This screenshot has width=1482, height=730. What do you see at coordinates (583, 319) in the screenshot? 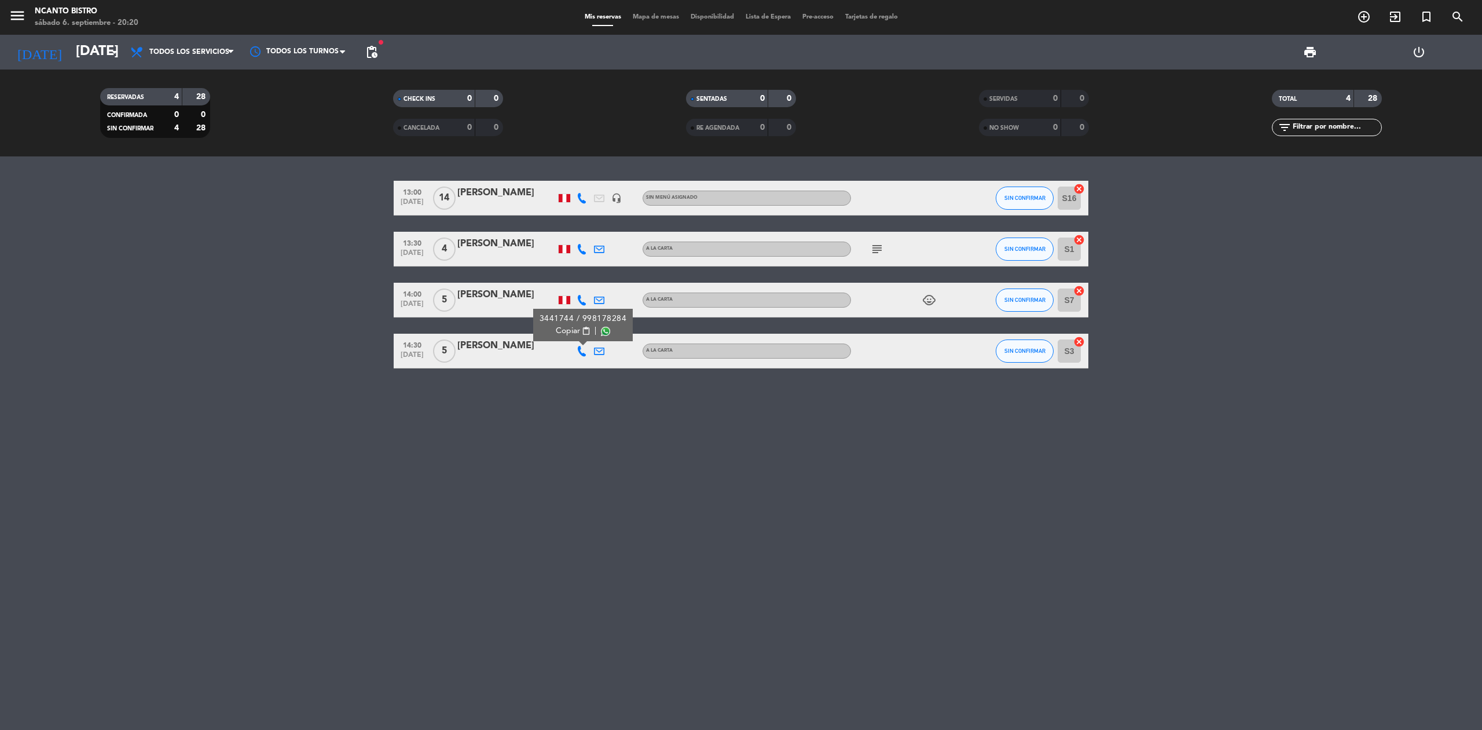
I see `div: 3441744 / 998178284` at bounding box center [583, 319].